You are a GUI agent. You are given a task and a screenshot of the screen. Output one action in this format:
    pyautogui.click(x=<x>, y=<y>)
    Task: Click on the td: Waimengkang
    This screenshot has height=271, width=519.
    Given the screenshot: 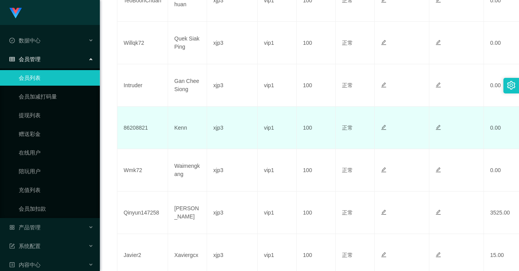 What is the action you would take?
    pyautogui.click(x=188, y=170)
    